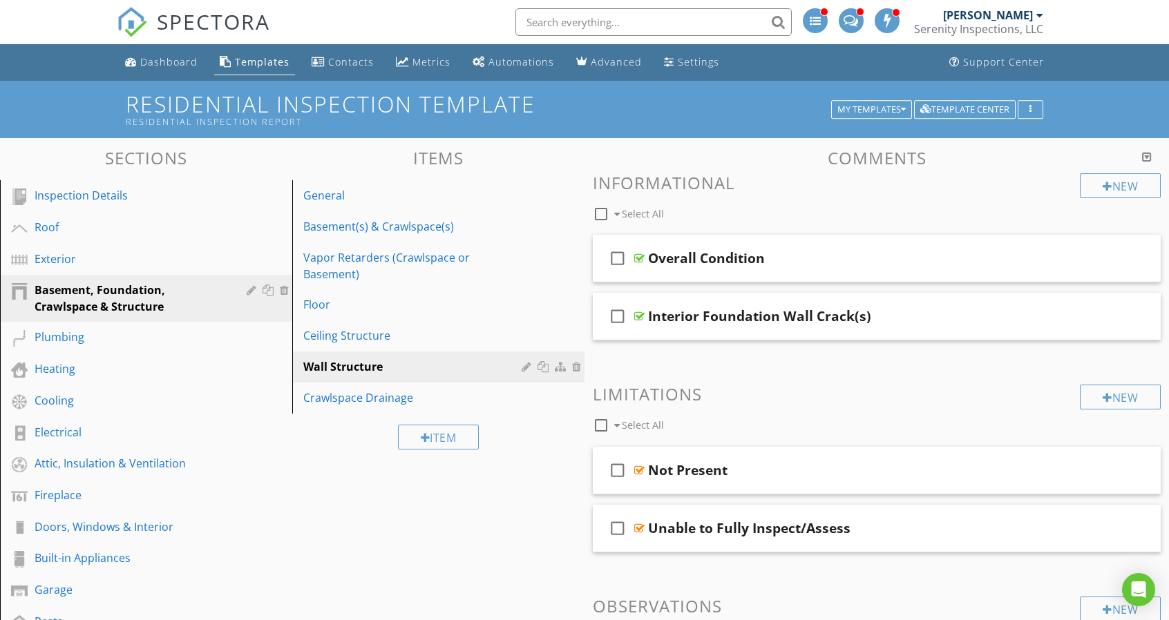 Image resolution: width=1169 pixels, height=620 pixels. What do you see at coordinates (213, 21) in the screenshot?
I see `span: SPECTORA` at bounding box center [213, 21].